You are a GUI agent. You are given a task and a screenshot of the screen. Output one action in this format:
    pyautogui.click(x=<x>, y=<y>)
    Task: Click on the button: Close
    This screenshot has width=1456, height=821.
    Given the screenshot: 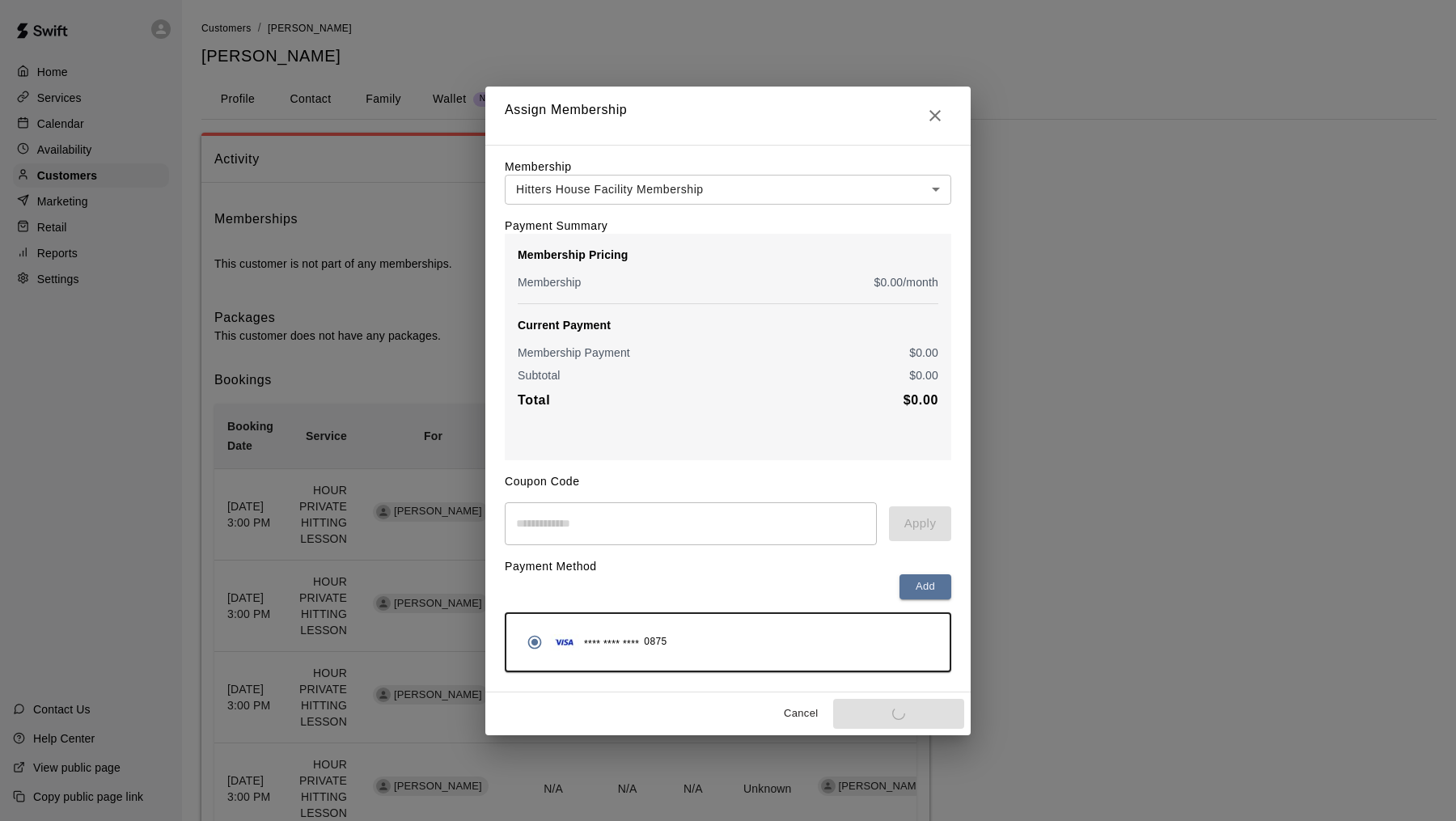 What is the action you would take?
    pyautogui.click(x=935, y=116)
    